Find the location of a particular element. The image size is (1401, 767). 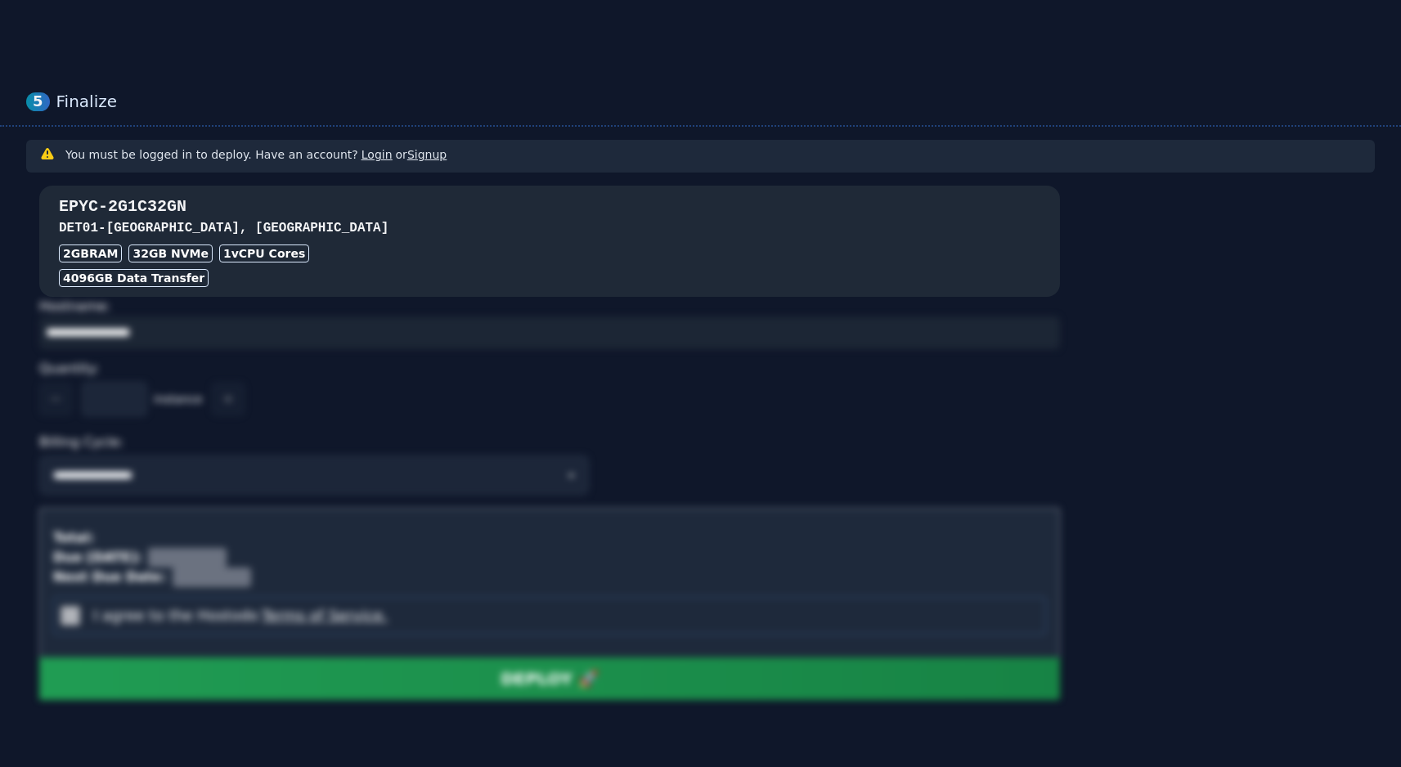

h3: You must be logged in to deploy. Have an account? or is located at coordinates (256, 155).